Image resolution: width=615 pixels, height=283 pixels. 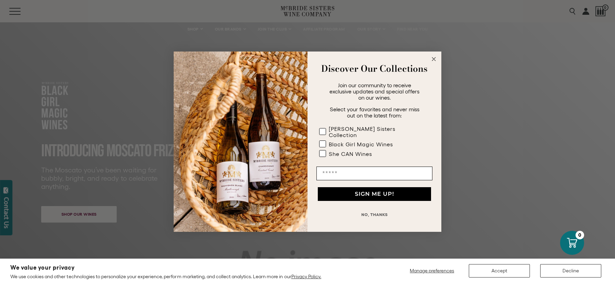 What do you see at coordinates (166, 276) in the screenshot?
I see `p: We use cookies and other technologies to personalize your experience, perform marketing, and coll...` at bounding box center [166, 276].